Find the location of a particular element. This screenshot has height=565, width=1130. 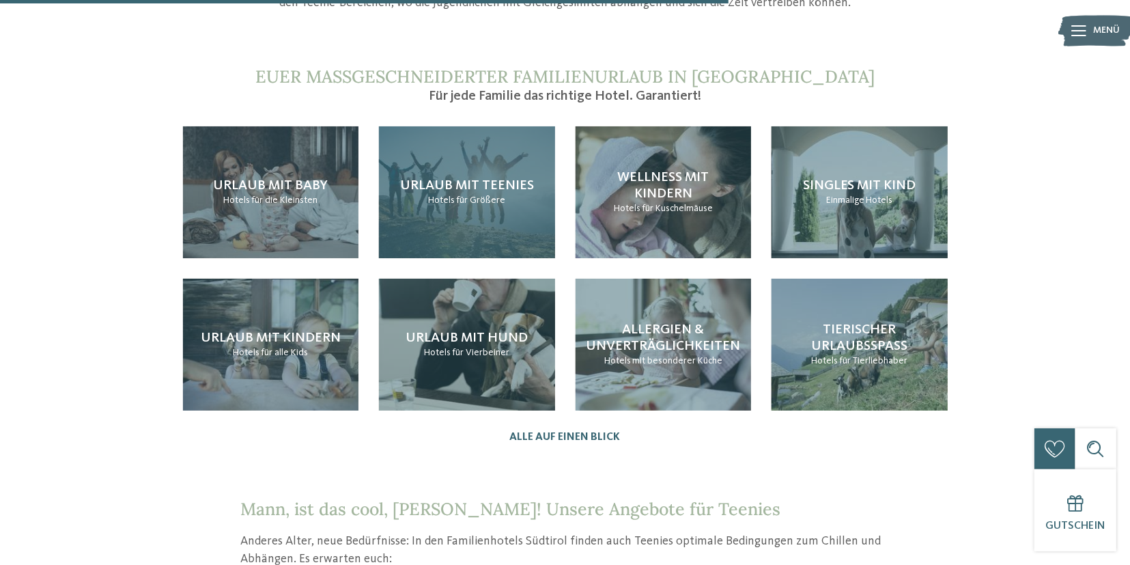

span: Gutschein is located at coordinates (1075, 526).